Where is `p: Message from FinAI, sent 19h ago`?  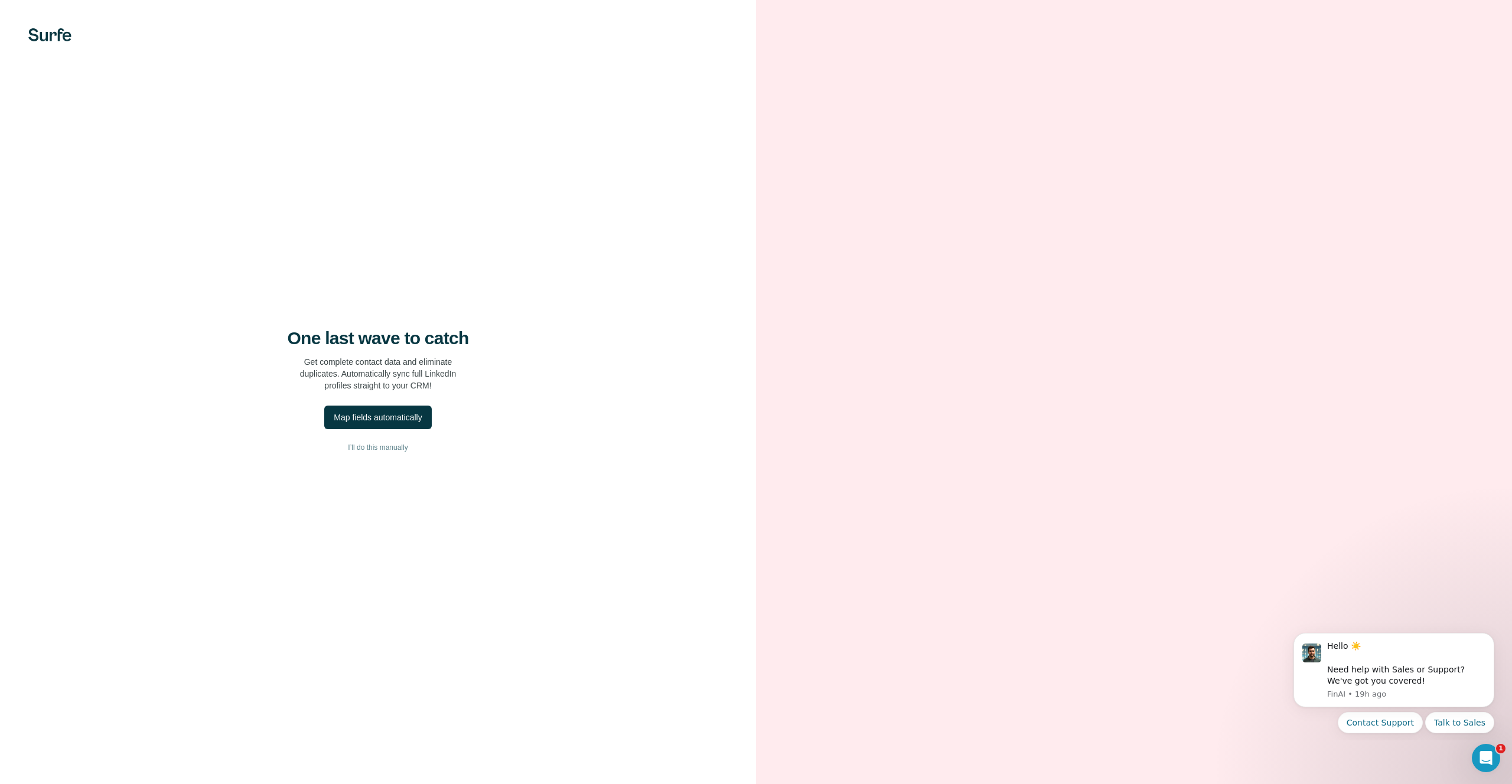 p: Message from FinAI, sent 19h ago is located at coordinates (131, 72).